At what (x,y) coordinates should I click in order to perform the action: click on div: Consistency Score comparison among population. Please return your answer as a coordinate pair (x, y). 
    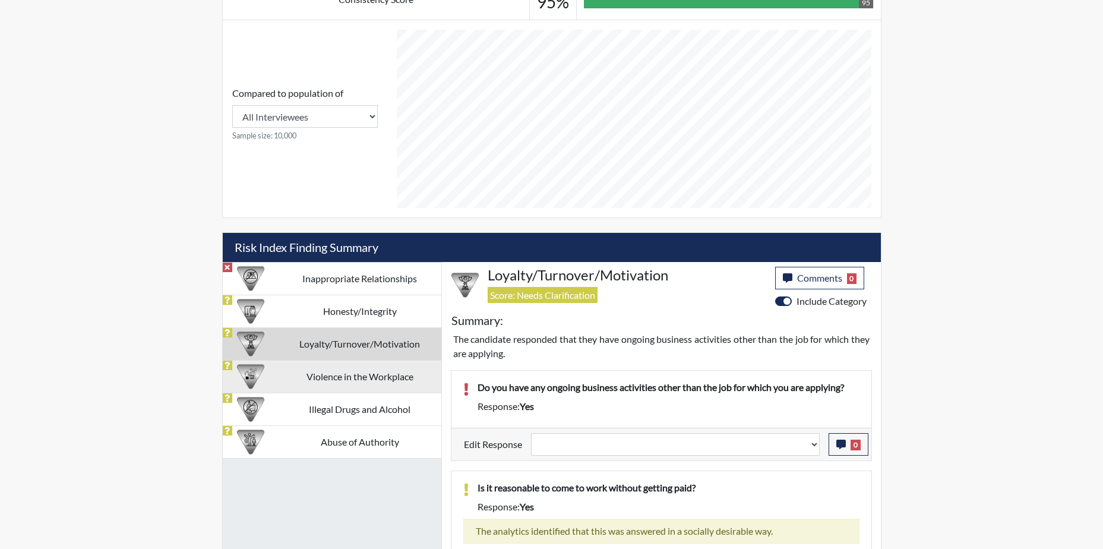
    Looking at the image, I should click on (305, 113).